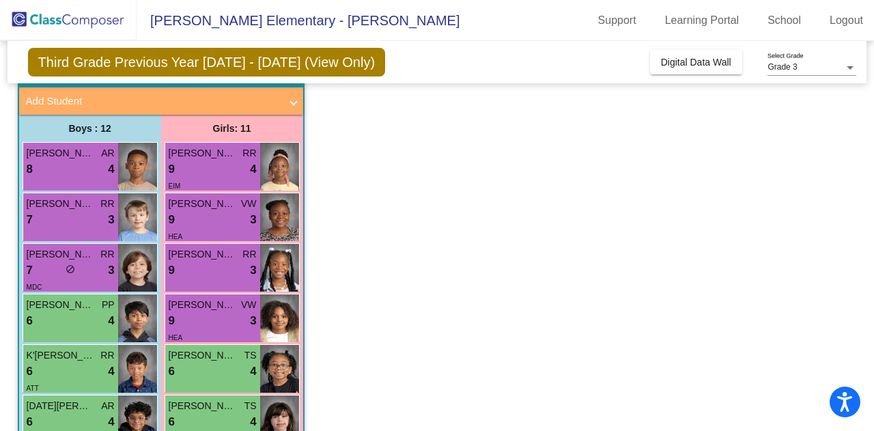 Image resolution: width=874 pixels, height=431 pixels. Describe the element at coordinates (34, 287) in the screenshot. I see `span: MDC` at that location.